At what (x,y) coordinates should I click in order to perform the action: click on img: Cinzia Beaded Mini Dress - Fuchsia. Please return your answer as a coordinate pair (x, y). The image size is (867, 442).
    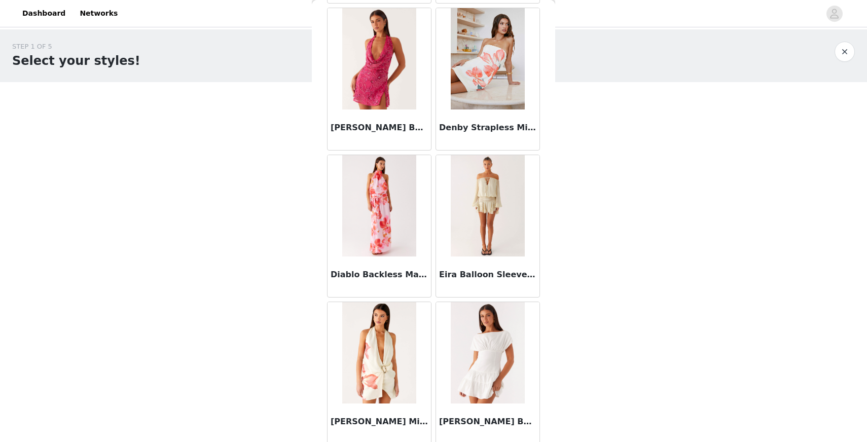
    Looking at the image, I should click on (379, 59).